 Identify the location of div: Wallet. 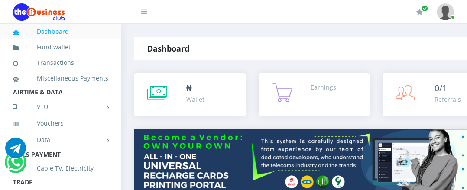
(195, 99).